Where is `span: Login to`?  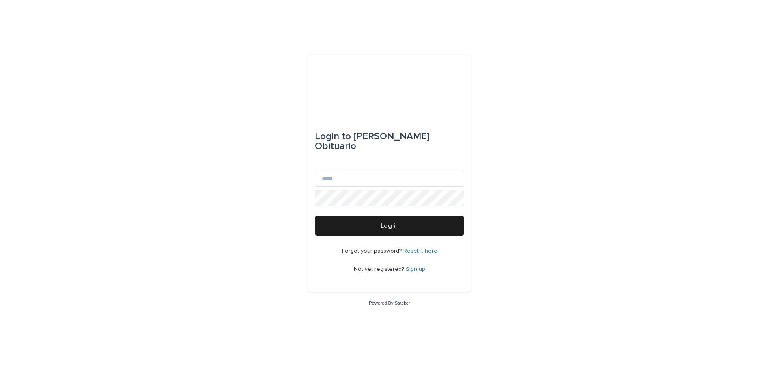 span: Login to is located at coordinates (333, 136).